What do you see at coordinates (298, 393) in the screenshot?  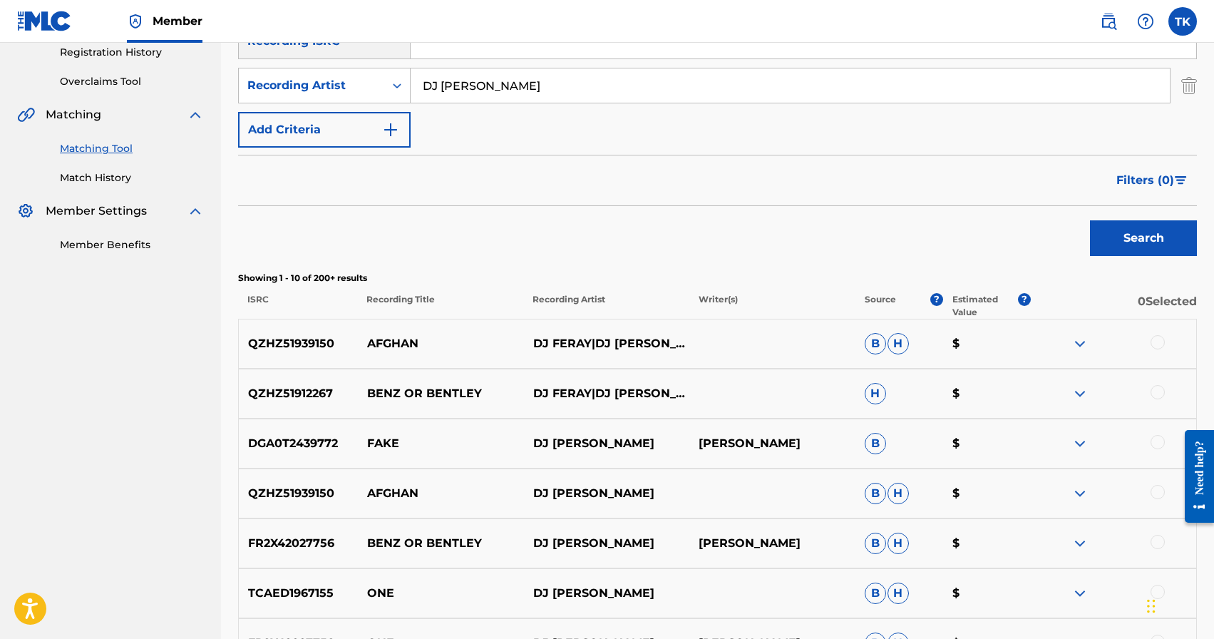 I see `p: QZHZ51912267` at bounding box center [298, 393].